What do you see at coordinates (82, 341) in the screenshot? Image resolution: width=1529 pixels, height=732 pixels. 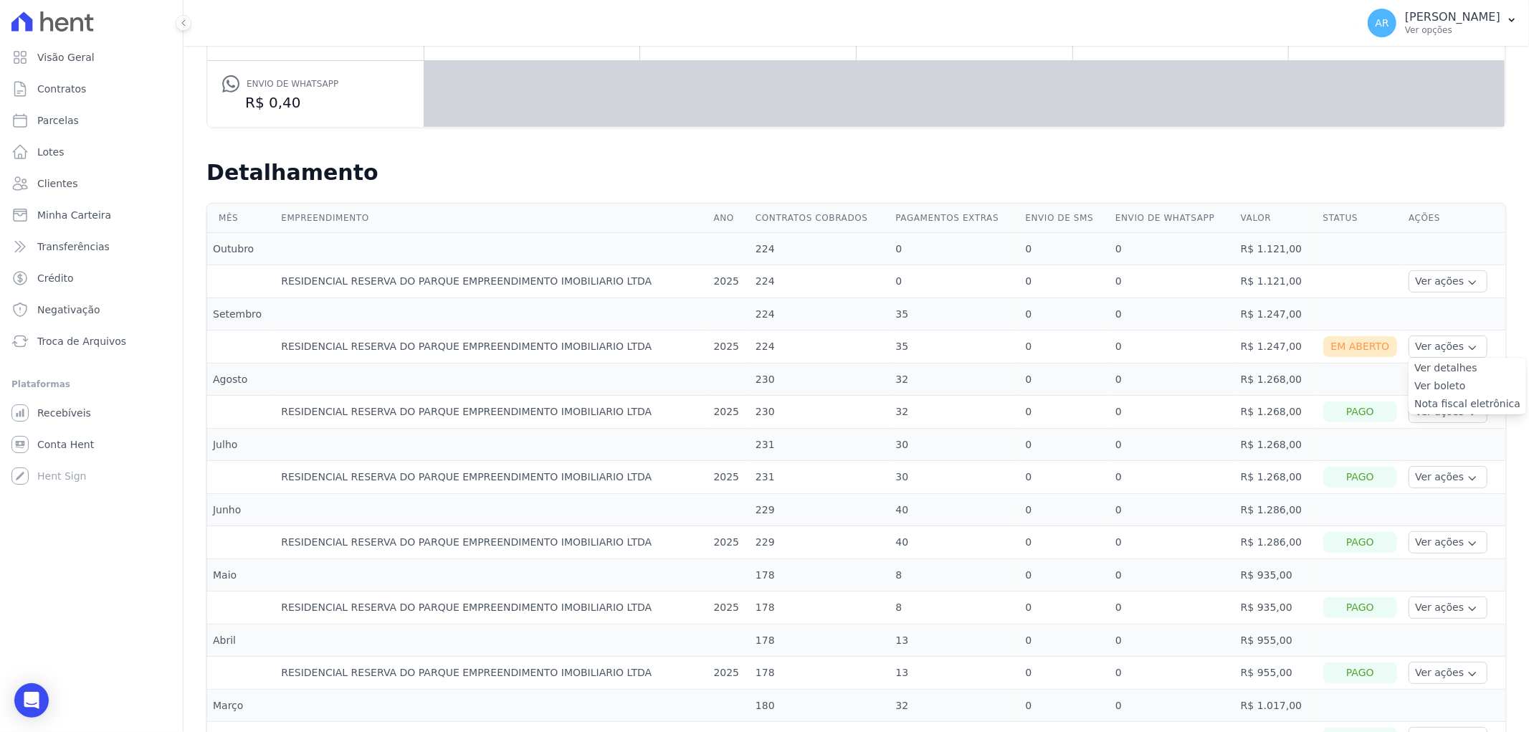 I see `span: Troca de Arquivos` at bounding box center [82, 341].